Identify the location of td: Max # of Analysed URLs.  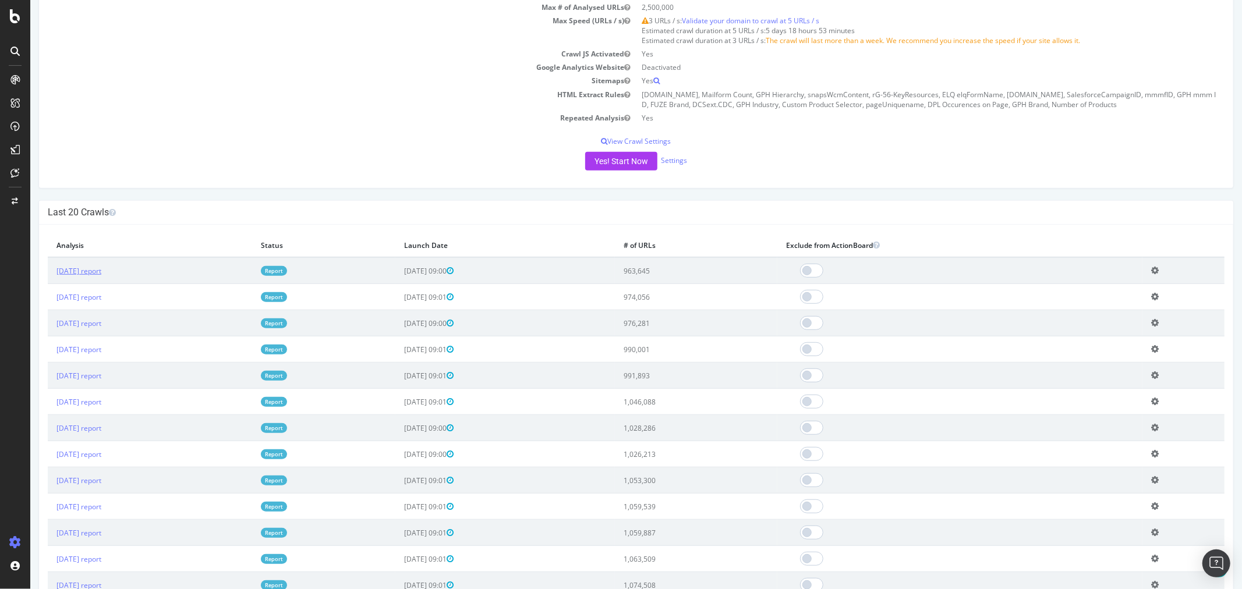
(312, 7).